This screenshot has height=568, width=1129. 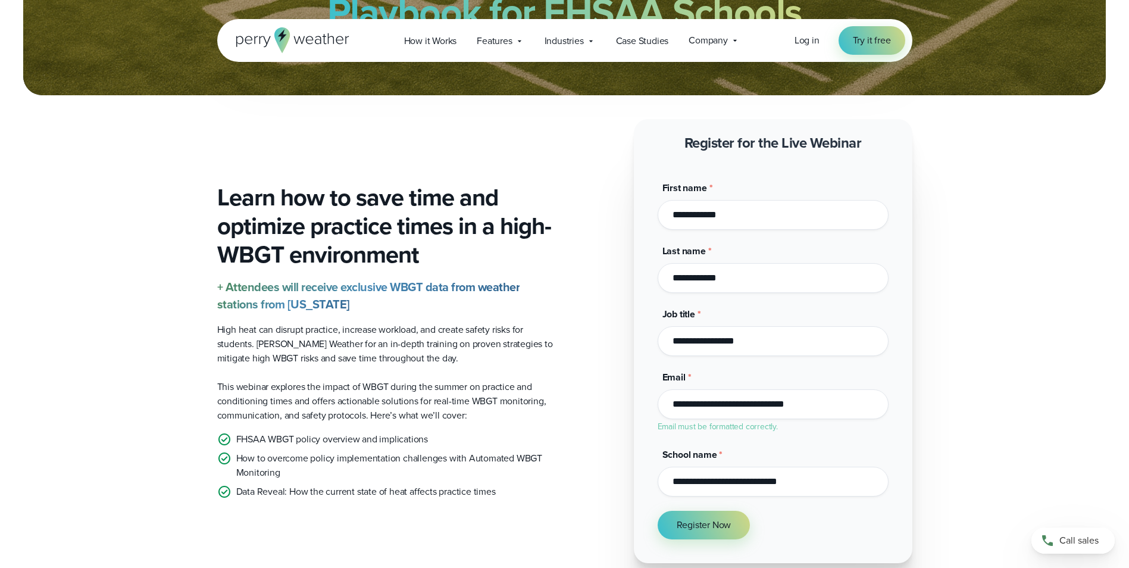 I want to click on span: School name, so click(x=690, y=454).